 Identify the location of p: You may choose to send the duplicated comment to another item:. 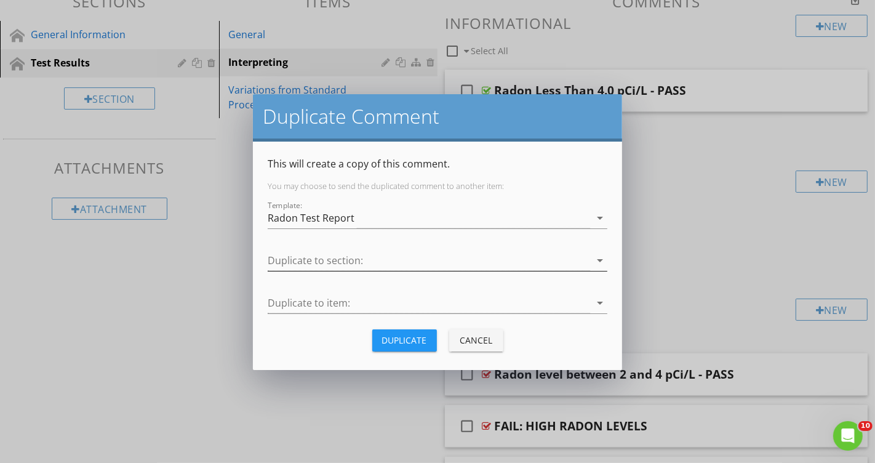
(438, 186).